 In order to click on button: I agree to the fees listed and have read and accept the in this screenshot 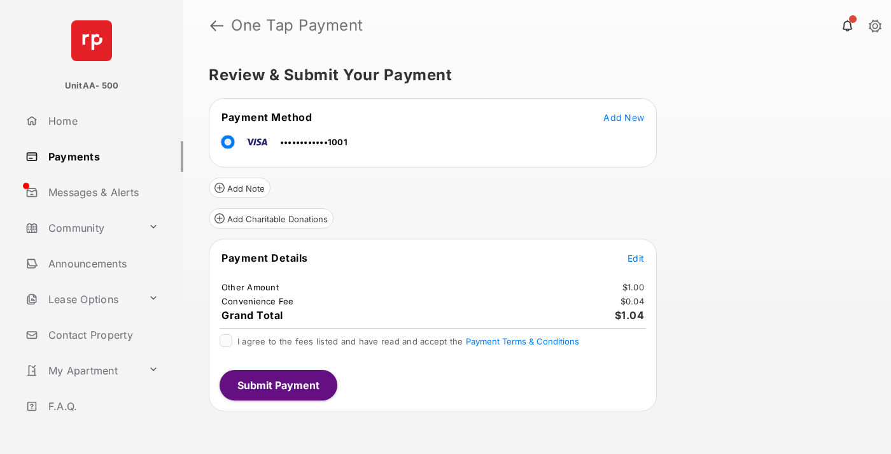, I will do `click(522, 341)`.